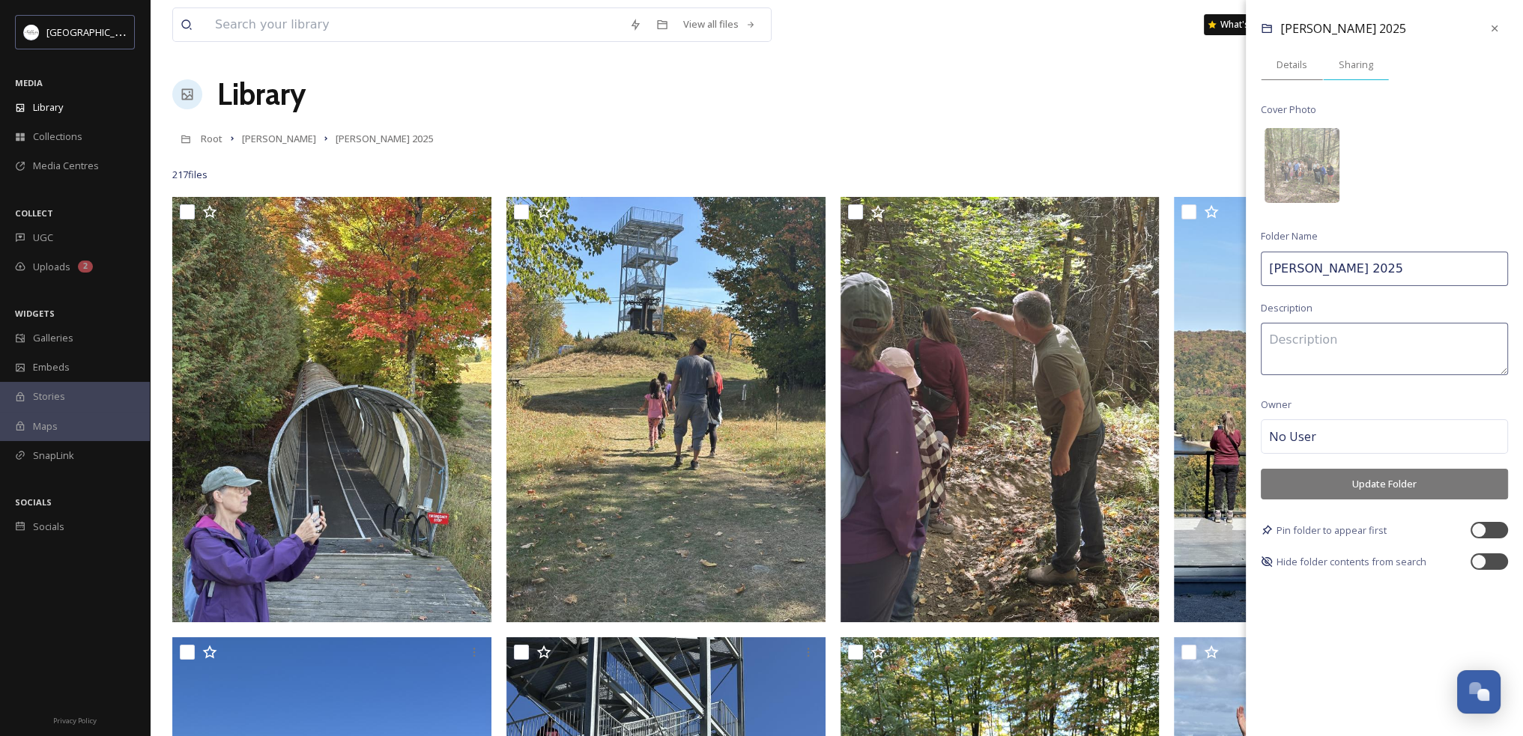 This screenshot has width=1523, height=736. What do you see at coordinates (53, 455) in the screenshot?
I see `span: SnapLink` at bounding box center [53, 455].